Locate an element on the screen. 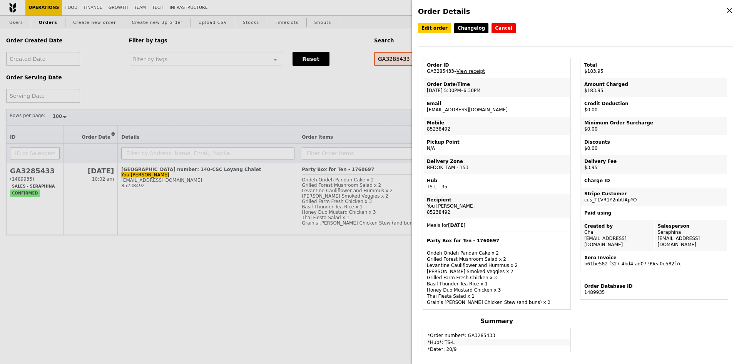  div: Total is located at coordinates (654, 65).